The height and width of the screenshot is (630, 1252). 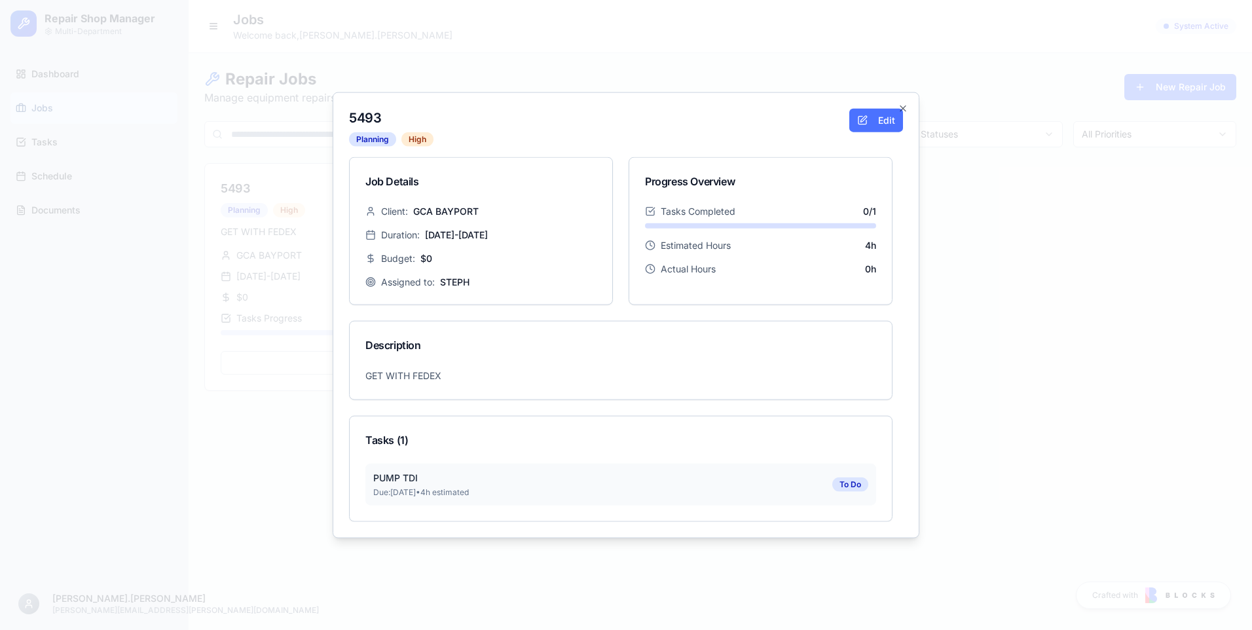 I want to click on span: 0 h, so click(x=870, y=269).